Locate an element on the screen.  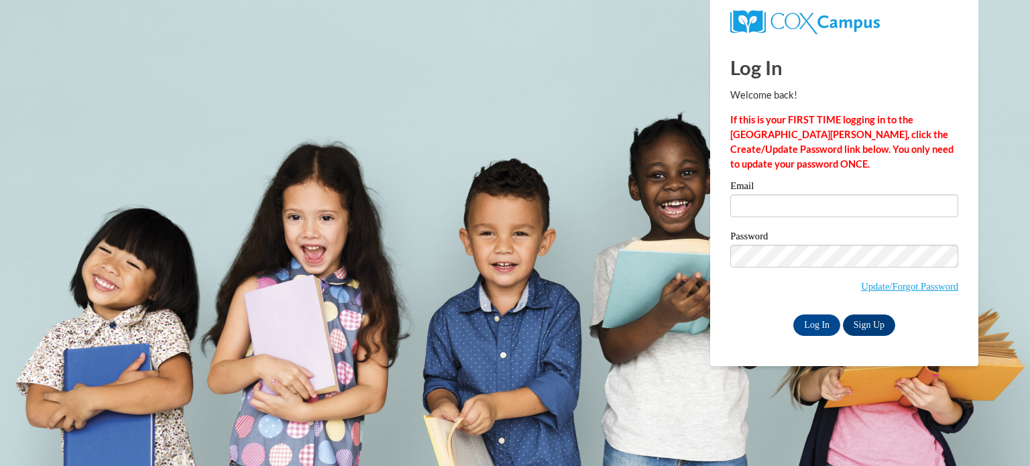
h1: Log In is located at coordinates (844, 67).